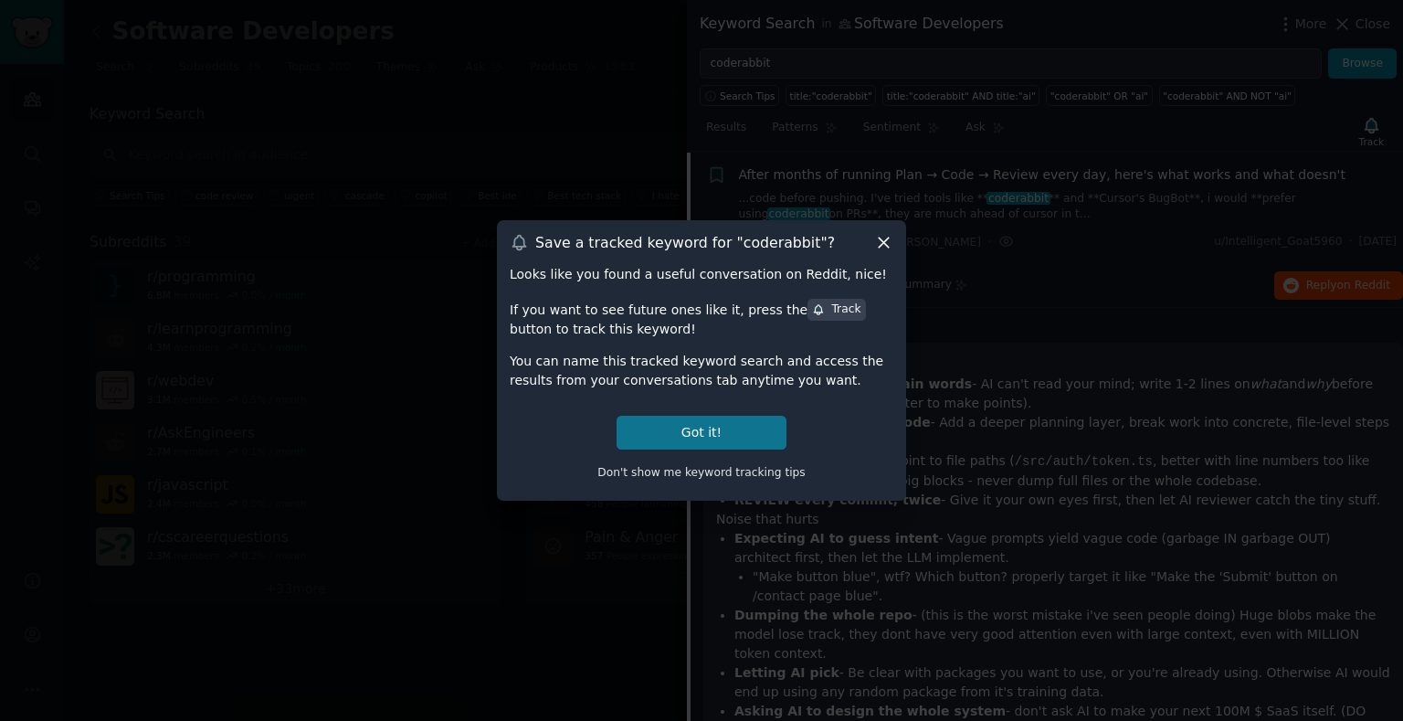  I want to click on h3: Save a tracked keyword for " coderabbit "?, so click(685, 242).